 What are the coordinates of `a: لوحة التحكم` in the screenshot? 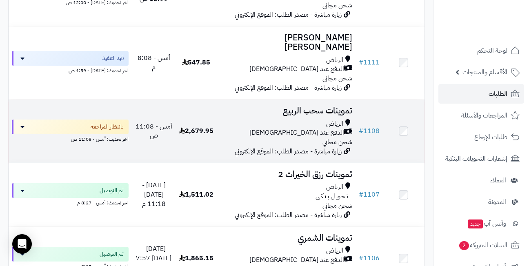 It's located at (481, 51).